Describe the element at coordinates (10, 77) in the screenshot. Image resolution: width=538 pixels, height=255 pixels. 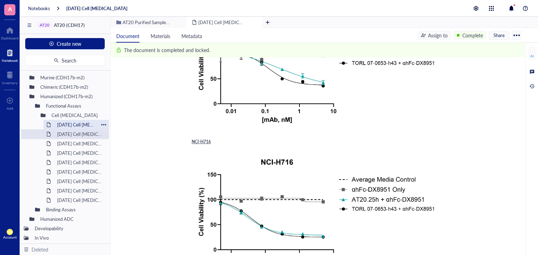
I see `a: Inventory` at that location.